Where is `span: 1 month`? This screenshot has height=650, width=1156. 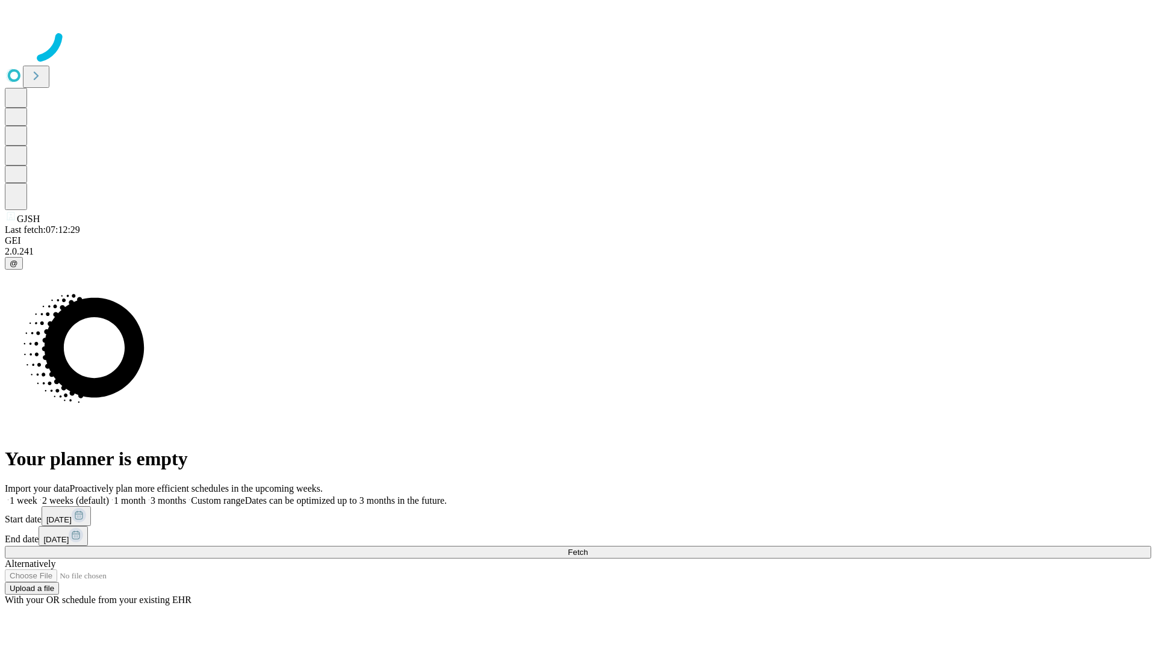 span: 1 month is located at coordinates (129, 501).